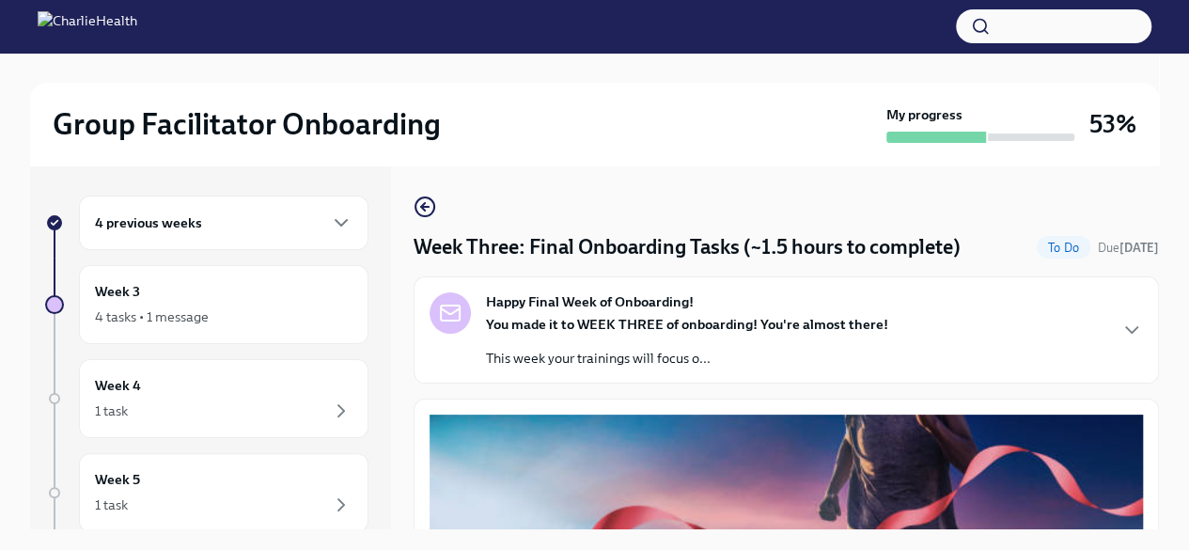  What do you see at coordinates (118, 385) in the screenshot?
I see `h6: Week 4` at bounding box center [118, 385].